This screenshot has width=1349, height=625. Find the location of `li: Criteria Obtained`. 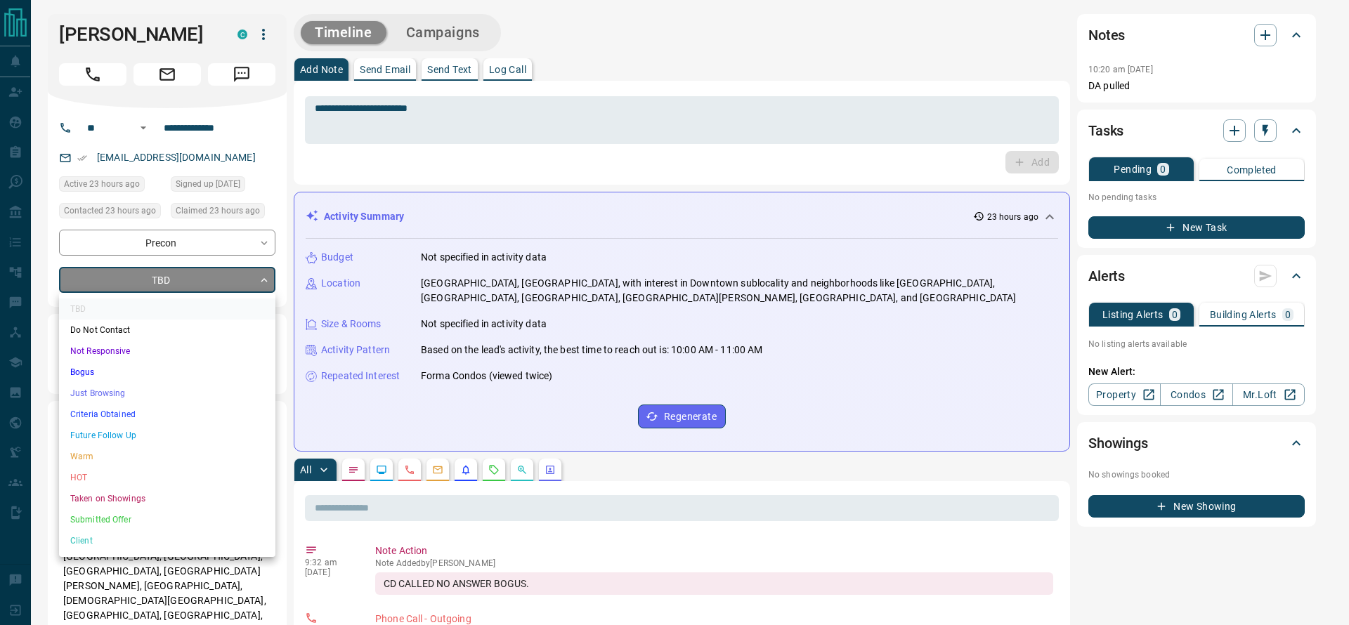

li: Criteria Obtained is located at coordinates (167, 415).